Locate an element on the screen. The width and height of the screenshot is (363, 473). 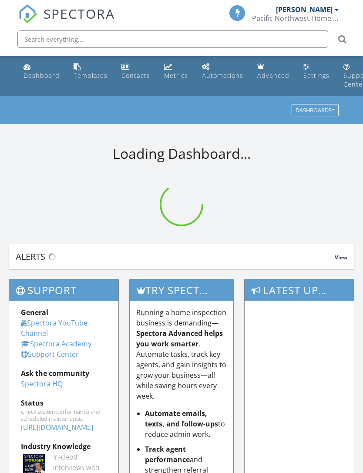
div: Industry Knowledge is located at coordinates (64, 446).